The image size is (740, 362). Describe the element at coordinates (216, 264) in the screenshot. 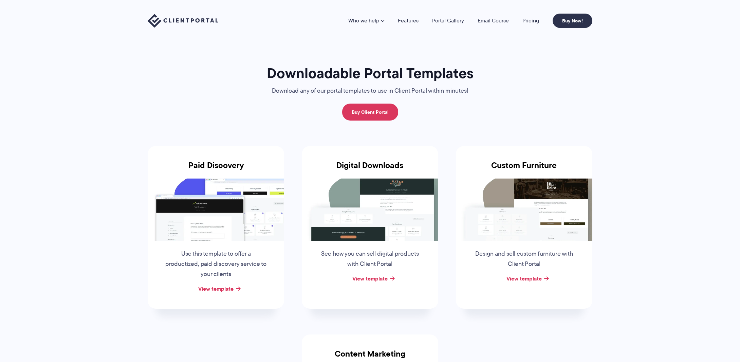

I see `p: Use this template to offer a productized, paid discovery service to your clients` at that location.